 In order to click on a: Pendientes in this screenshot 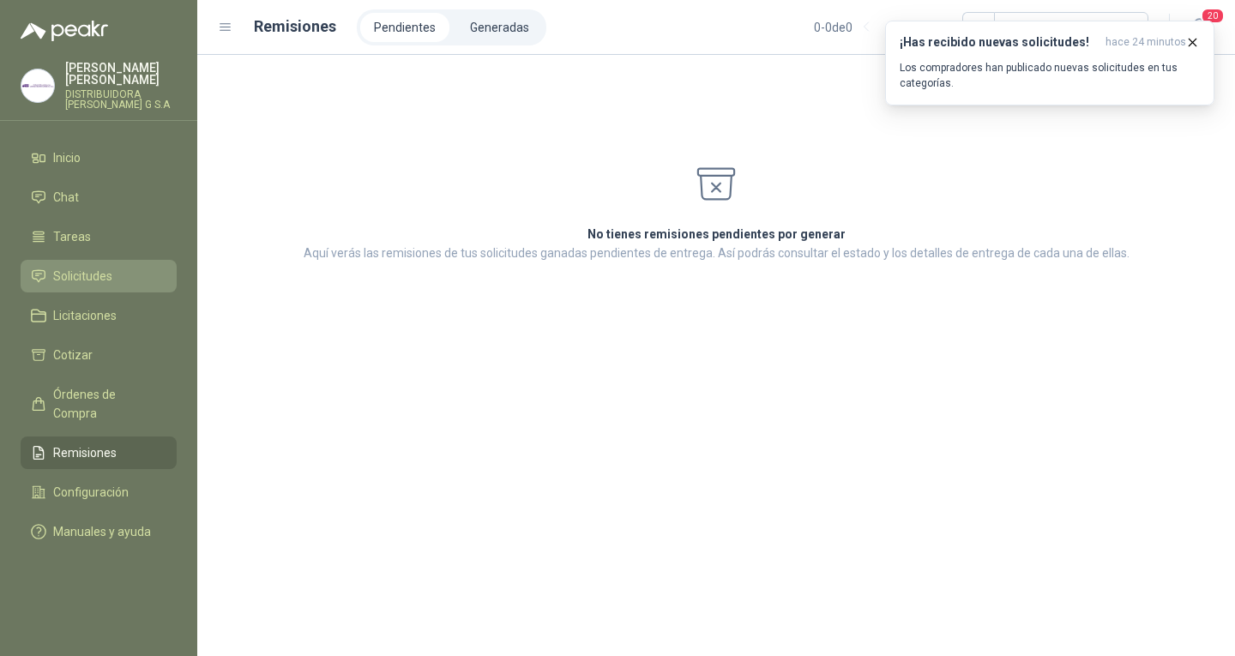, I will do `click(405, 27)`.